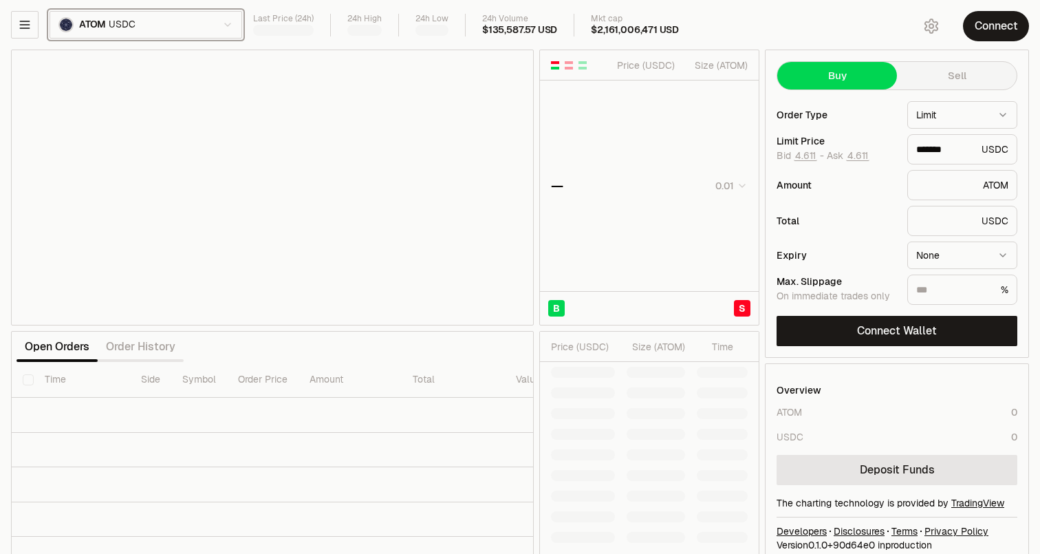 The image size is (1040, 554). What do you see at coordinates (715, 347) in the screenshot?
I see `div: Time` at bounding box center [715, 347].